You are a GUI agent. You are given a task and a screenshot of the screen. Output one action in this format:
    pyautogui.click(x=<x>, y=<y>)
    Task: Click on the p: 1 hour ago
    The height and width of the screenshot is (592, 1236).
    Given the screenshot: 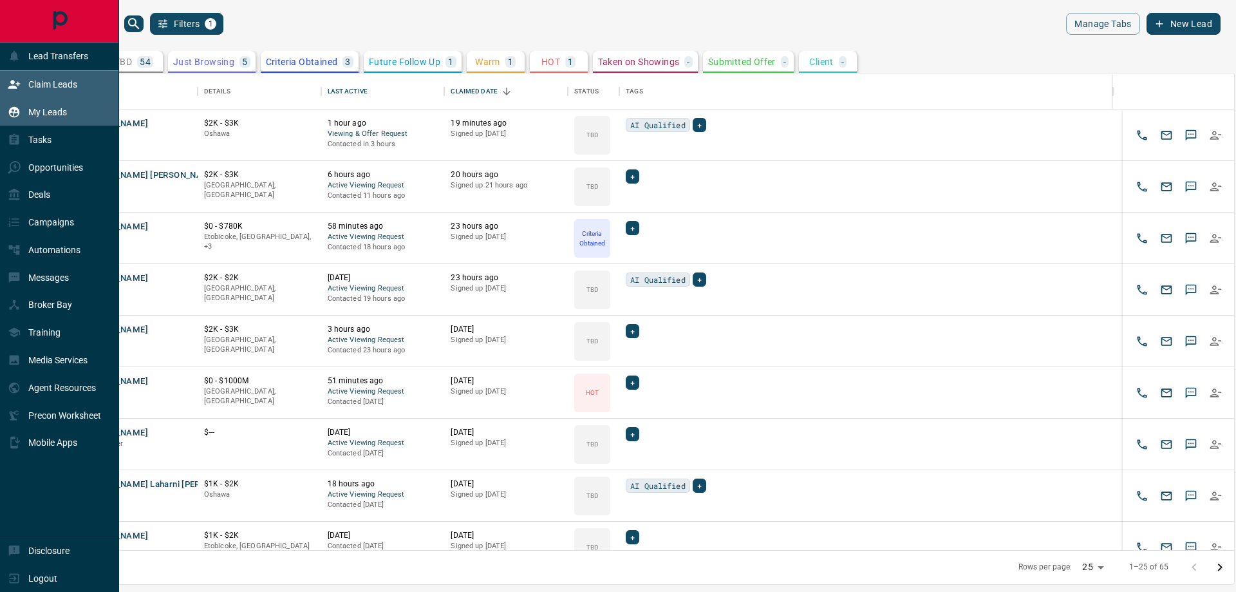 What is the action you would take?
    pyautogui.click(x=383, y=123)
    